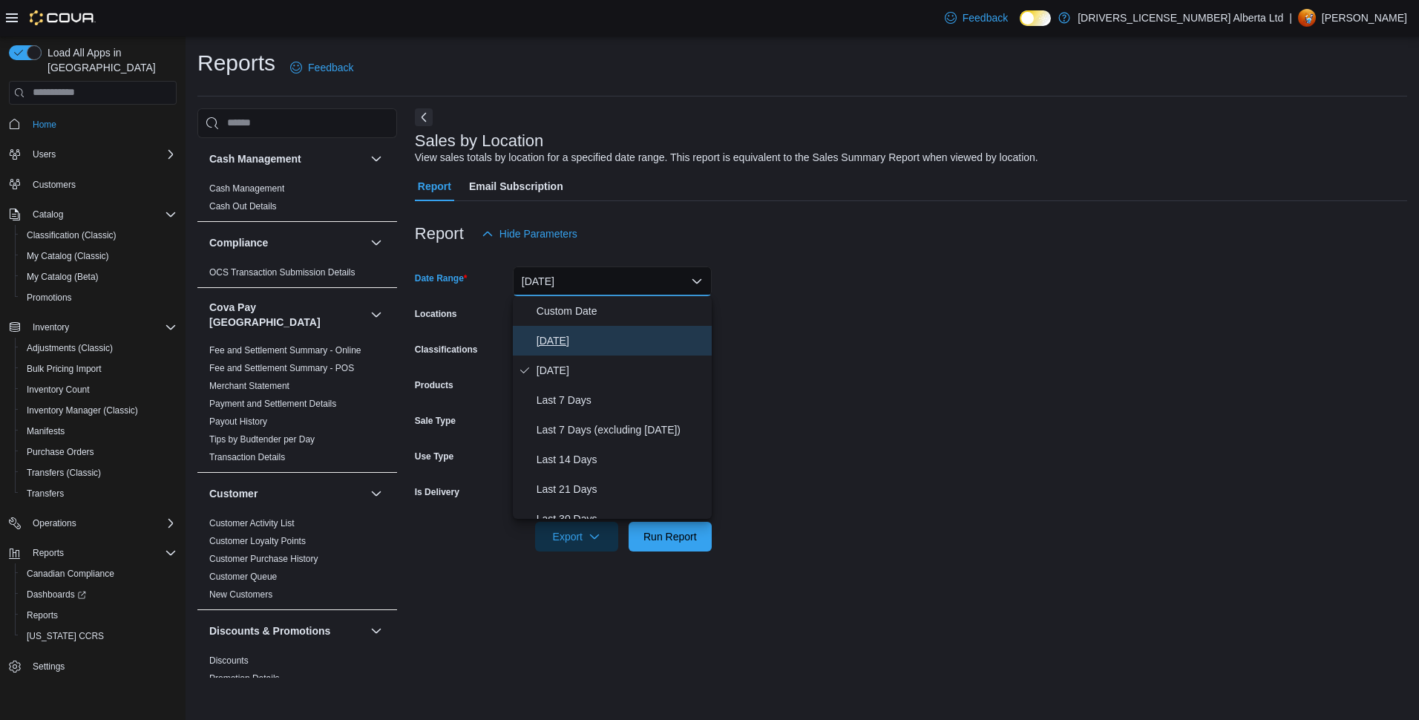 This screenshot has height=720, width=1419. Describe the element at coordinates (246, 188) in the screenshot. I see `a: Cash Management` at that location.